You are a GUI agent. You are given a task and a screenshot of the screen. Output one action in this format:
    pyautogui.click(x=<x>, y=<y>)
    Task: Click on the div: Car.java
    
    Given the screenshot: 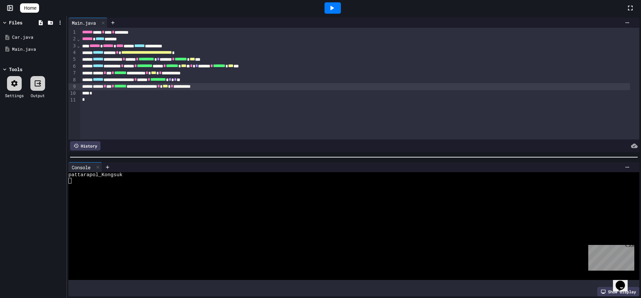 What is the action you would take?
    pyautogui.click(x=38, y=37)
    